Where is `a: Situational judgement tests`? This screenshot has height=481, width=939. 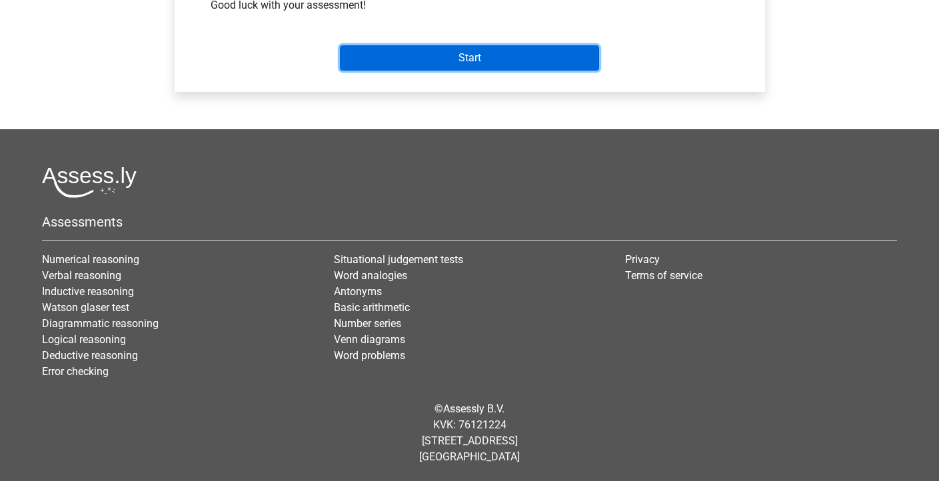
a: Situational judgement tests is located at coordinates (398, 259).